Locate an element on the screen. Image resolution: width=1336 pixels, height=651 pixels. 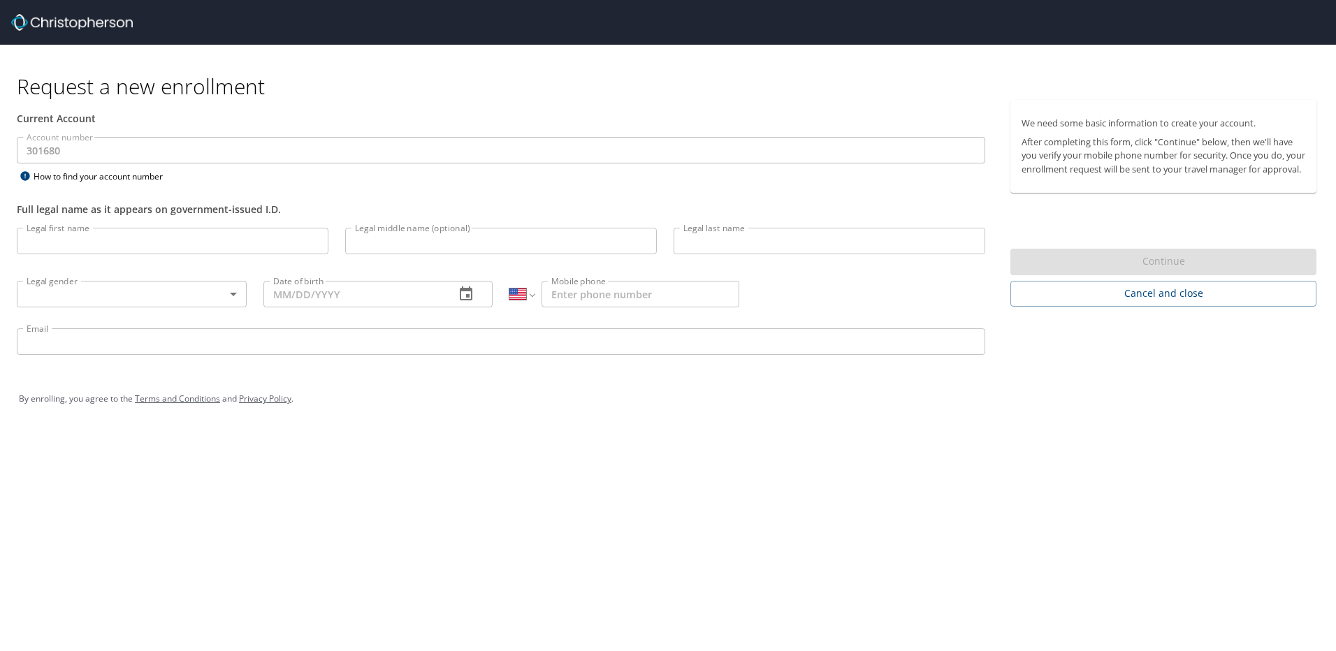
h1: Request a new enrollment is located at coordinates (672, 86).